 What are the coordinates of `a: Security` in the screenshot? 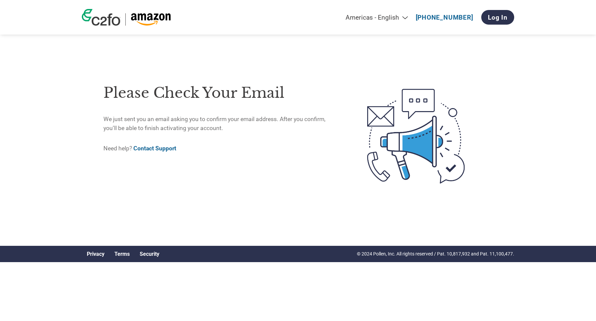 It's located at (149, 254).